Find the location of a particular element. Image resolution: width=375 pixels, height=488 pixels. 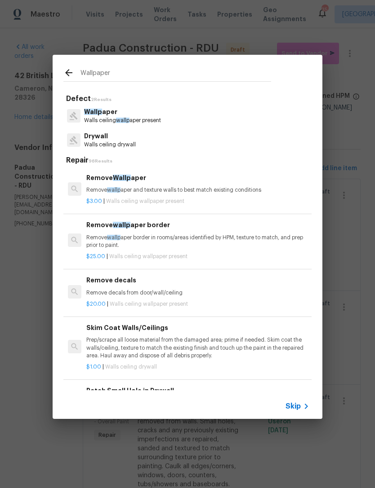

p: Remove decals from door/wall/ceiling is located at coordinates (198, 293).